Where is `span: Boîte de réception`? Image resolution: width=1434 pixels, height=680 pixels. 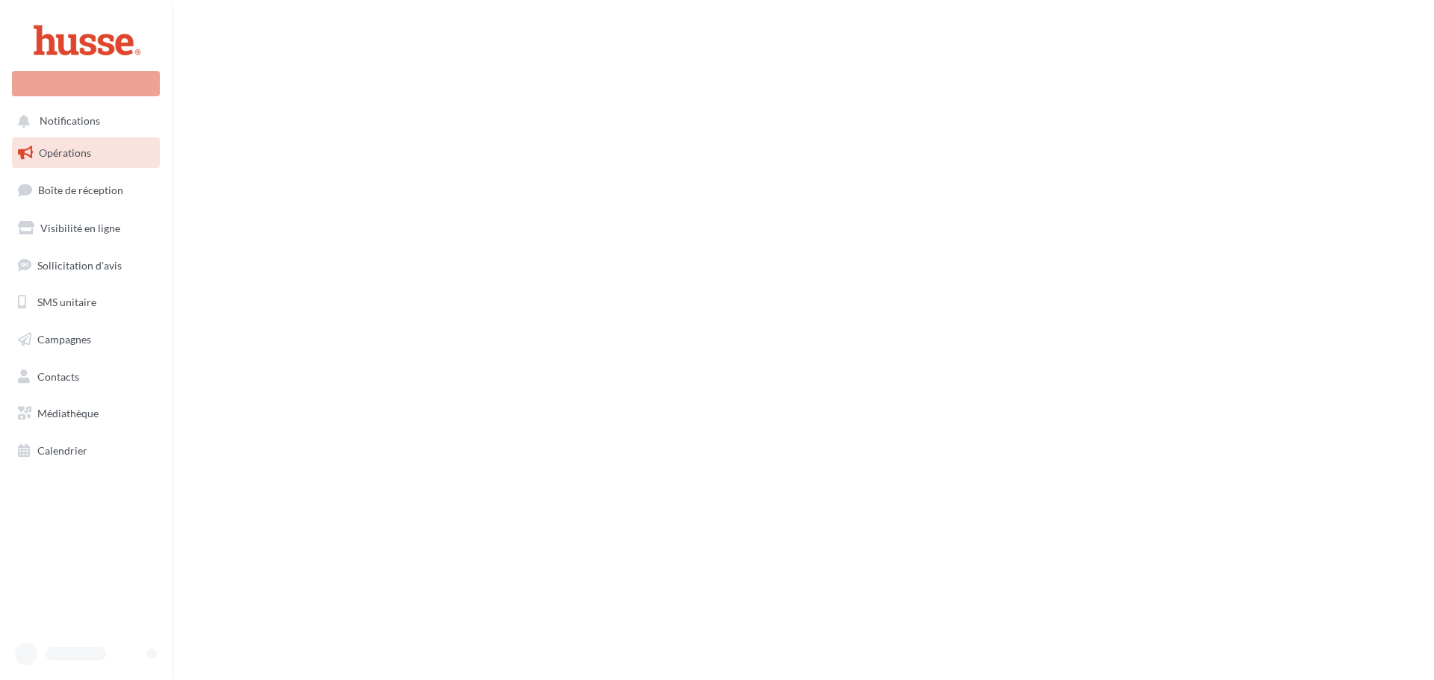 span: Boîte de réception is located at coordinates (81, 190).